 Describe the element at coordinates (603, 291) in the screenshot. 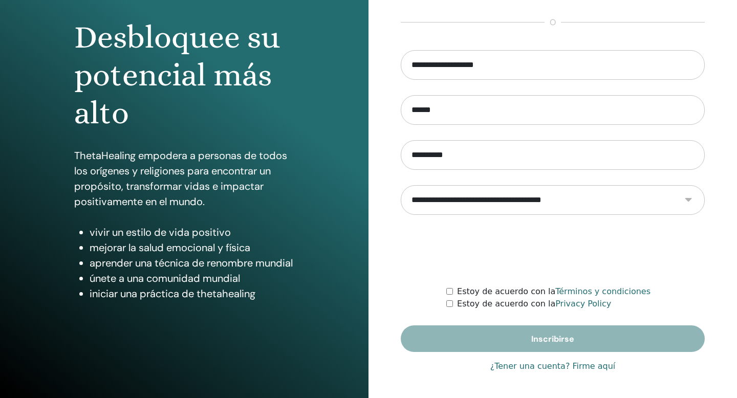

I see `a: Términos y condiciones` at that location.